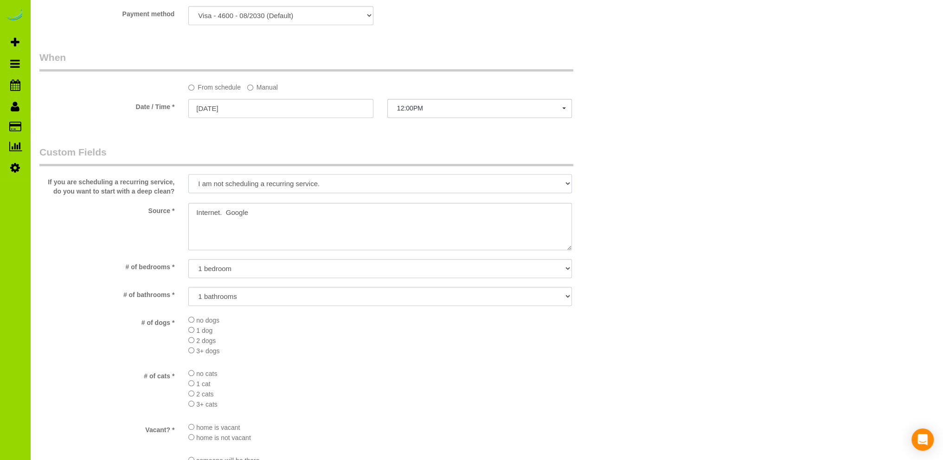 This screenshot has height=460, width=943. I want to click on span: 12:00PM, so click(479, 108).